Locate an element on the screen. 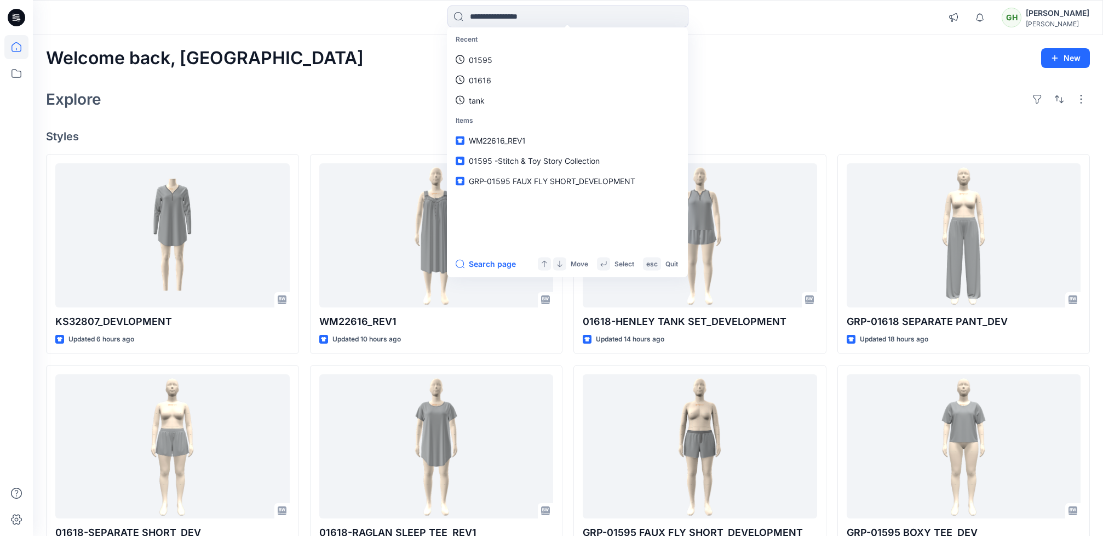  span: 01595 -Stitch & Toy Story Collection is located at coordinates (534, 160).